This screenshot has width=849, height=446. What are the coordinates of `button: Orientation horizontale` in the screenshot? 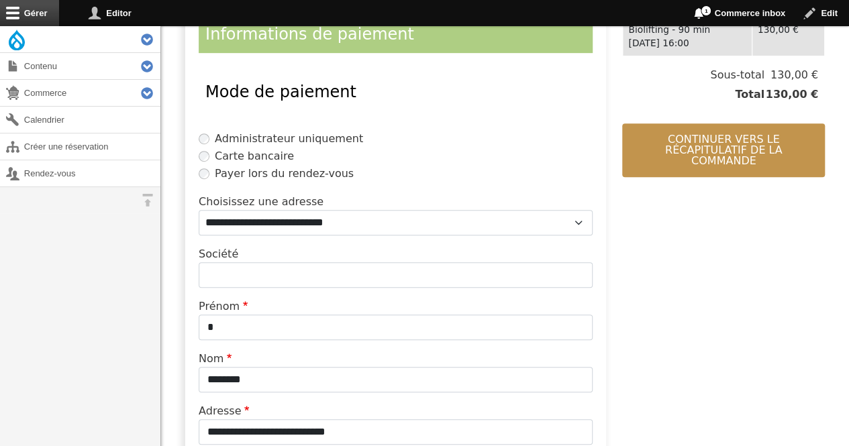 It's located at (147, 200).